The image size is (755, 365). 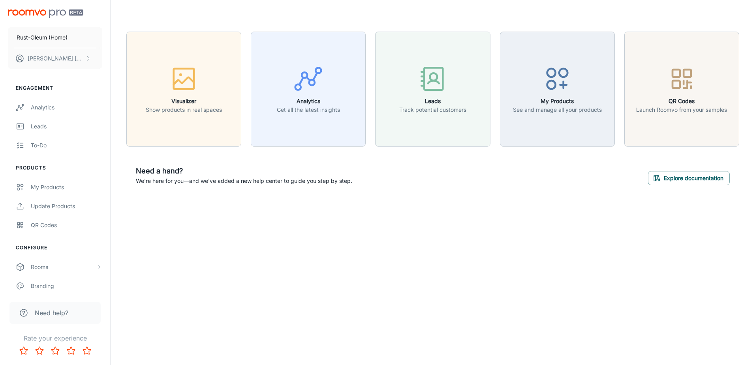 I want to click on p: Rust-Oleum (Home), so click(x=42, y=38).